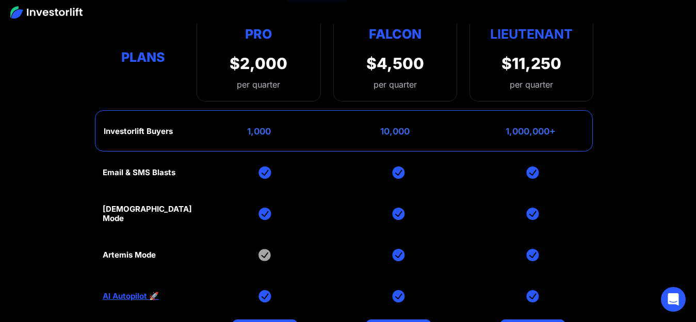 The width and height of the screenshot is (696, 322). What do you see at coordinates (394, 131) in the screenshot?
I see `div: 10,000` at bounding box center [394, 131].